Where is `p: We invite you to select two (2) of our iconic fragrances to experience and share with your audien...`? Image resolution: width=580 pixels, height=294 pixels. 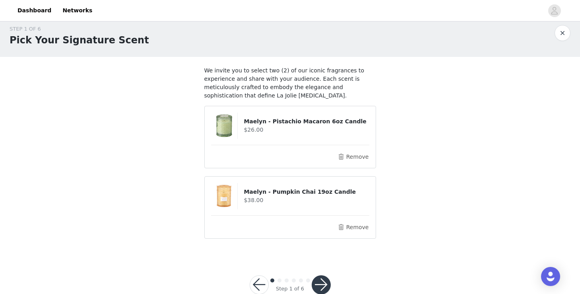 p: We invite you to select two (2) of our iconic fragrances to experience and share with your audien... is located at coordinates (290, 83).